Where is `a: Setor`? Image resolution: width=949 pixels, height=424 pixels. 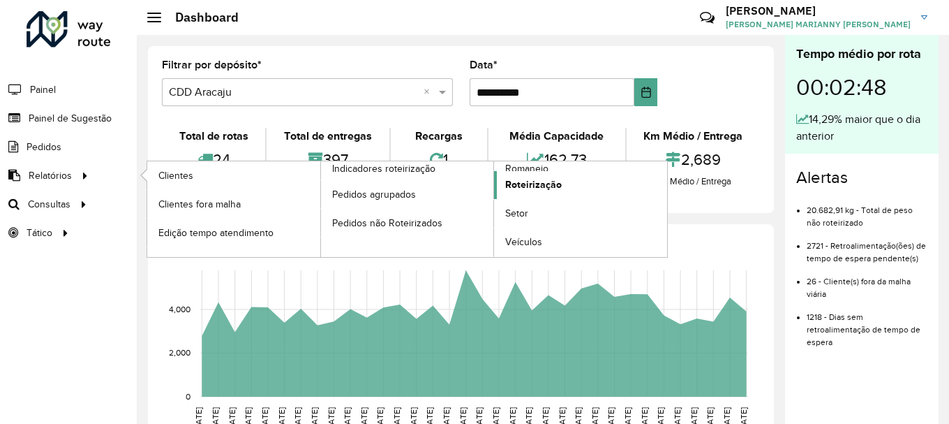 a: Setor is located at coordinates (581, 214).